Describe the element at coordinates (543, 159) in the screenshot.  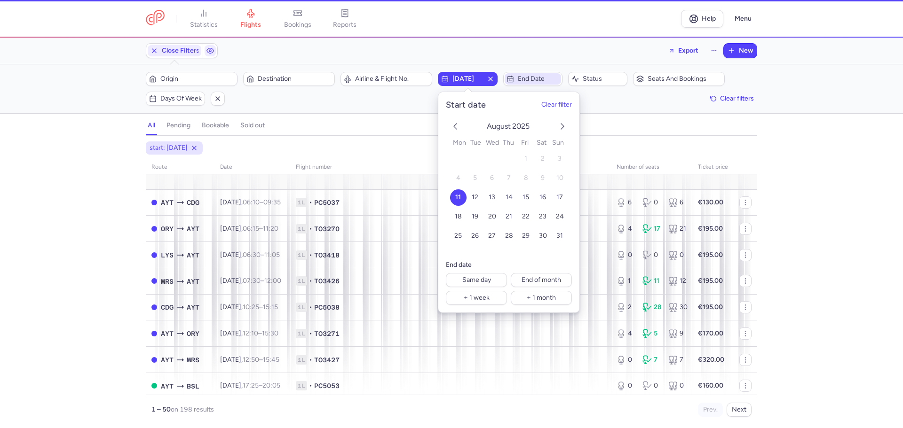
I see `button: 2` at that location.